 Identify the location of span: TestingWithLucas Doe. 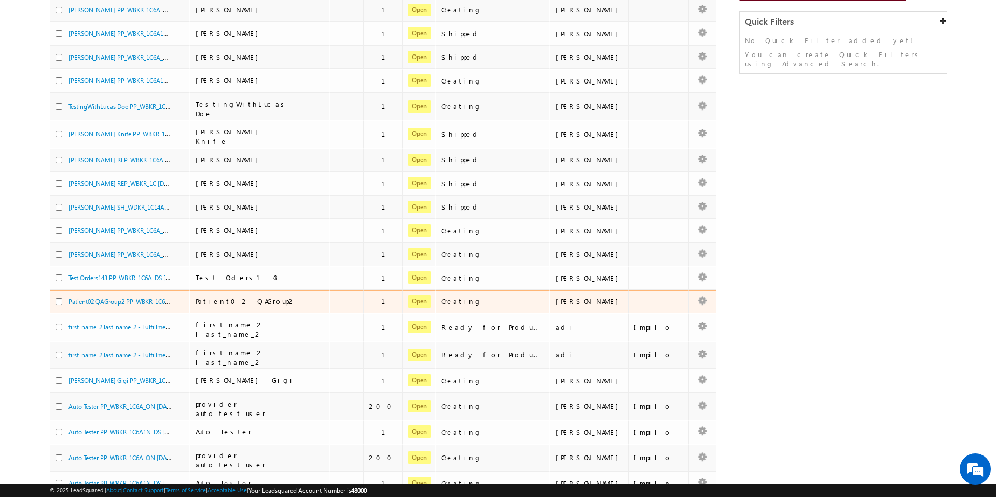
(242, 108).